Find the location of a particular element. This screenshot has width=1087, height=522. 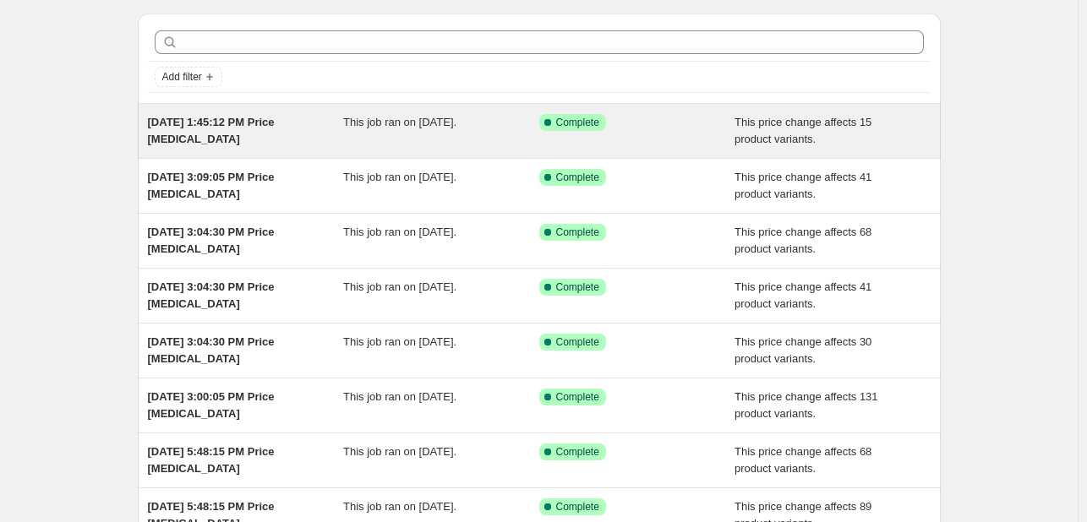

span: Add filter is located at coordinates (182, 77).